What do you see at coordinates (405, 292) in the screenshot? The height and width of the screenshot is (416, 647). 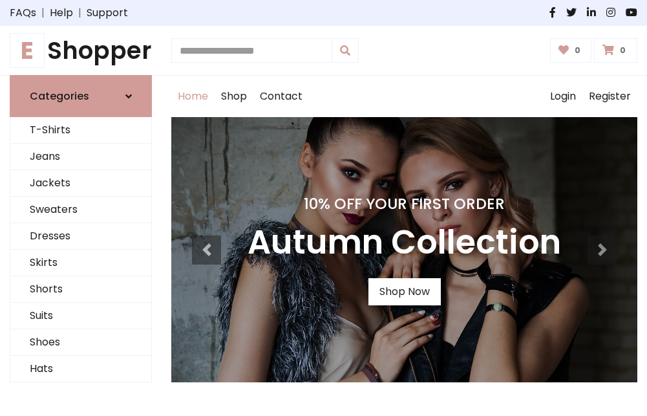 I see `a: Shop Now` at bounding box center [405, 292].